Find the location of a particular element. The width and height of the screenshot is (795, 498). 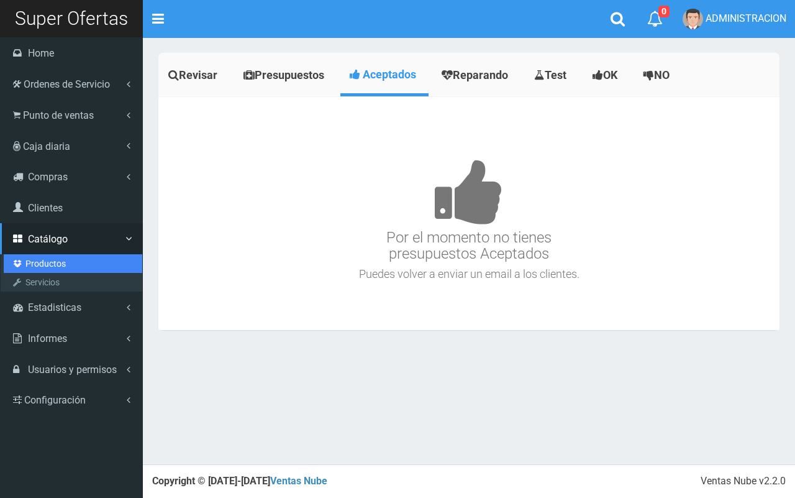

span: OK is located at coordinates (610, 75).